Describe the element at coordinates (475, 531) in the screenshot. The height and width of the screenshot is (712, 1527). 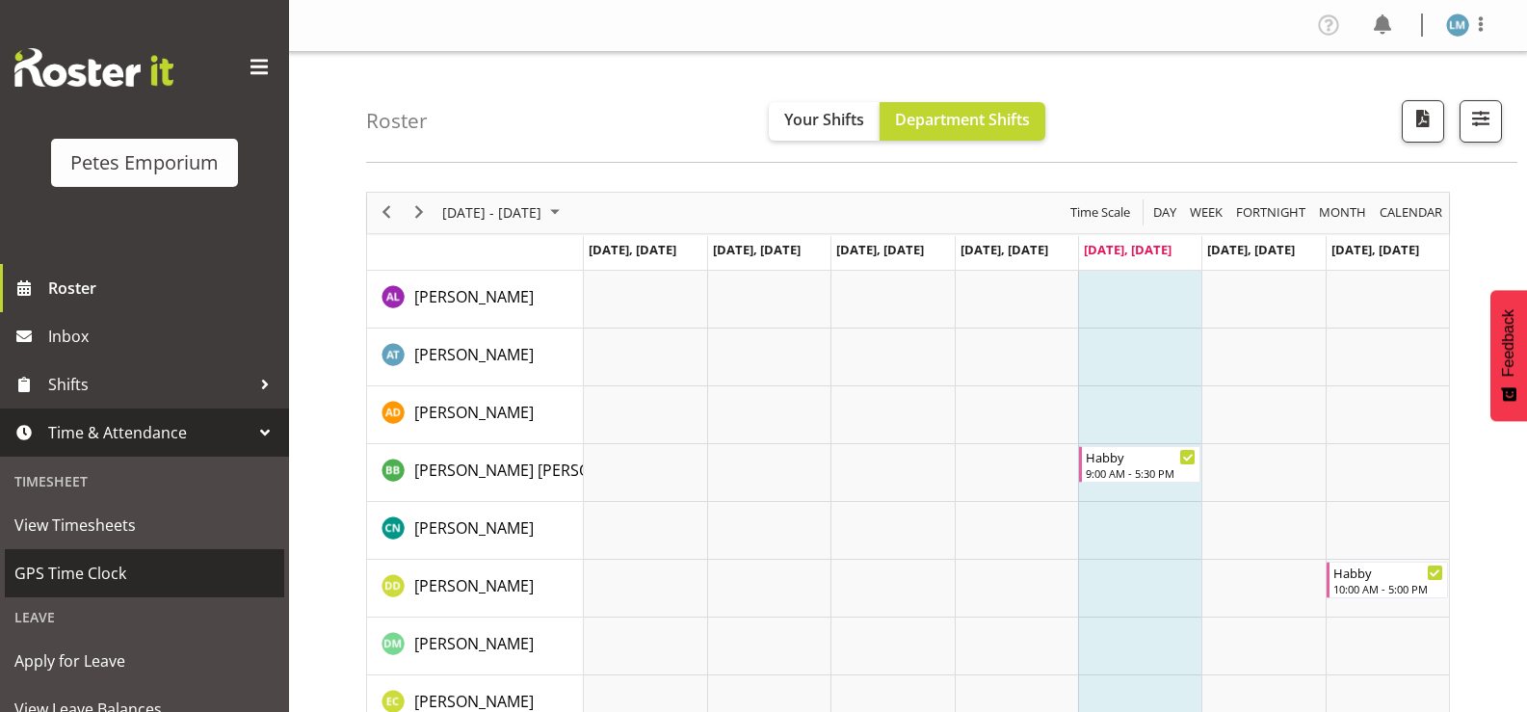
I see `td: Christine Neville resource` at that location.